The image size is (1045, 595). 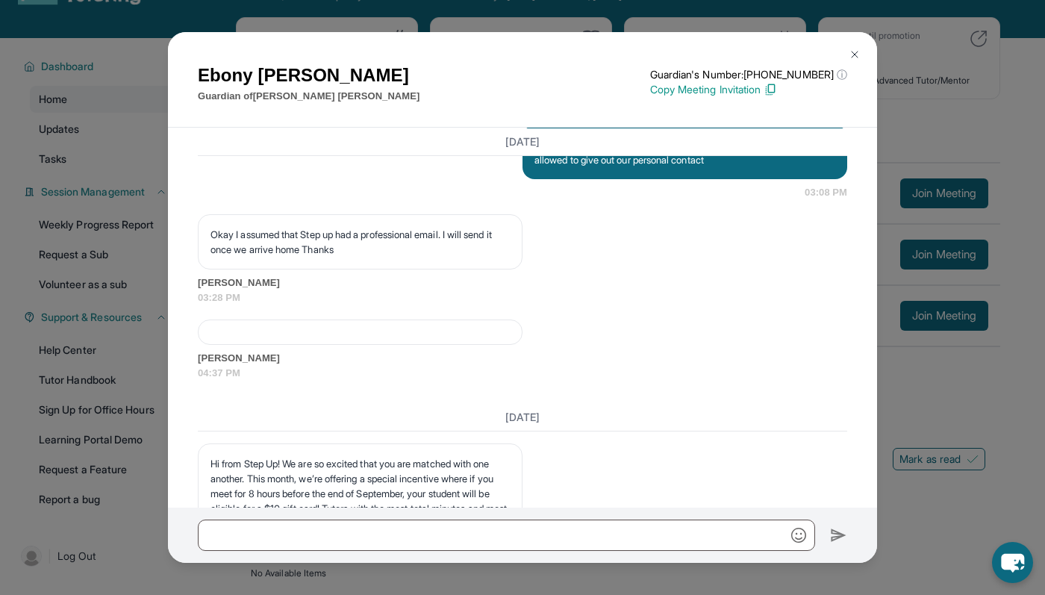 What do you see at coordinates (748, 90) in the screenshot?
I see `p: Copy Meeting Invitation` at bounding box center [748, 90].